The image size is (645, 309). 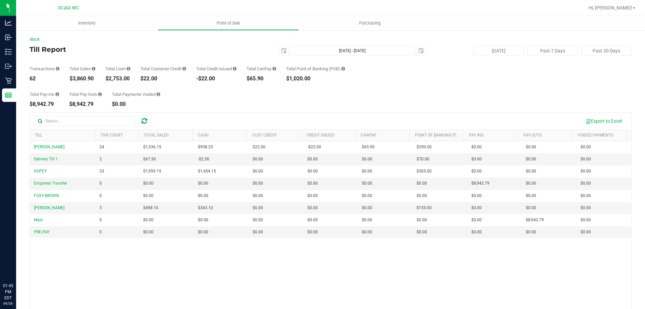 I want to click on div: Total Point of Banking (POB), so click(x=315, y=69).